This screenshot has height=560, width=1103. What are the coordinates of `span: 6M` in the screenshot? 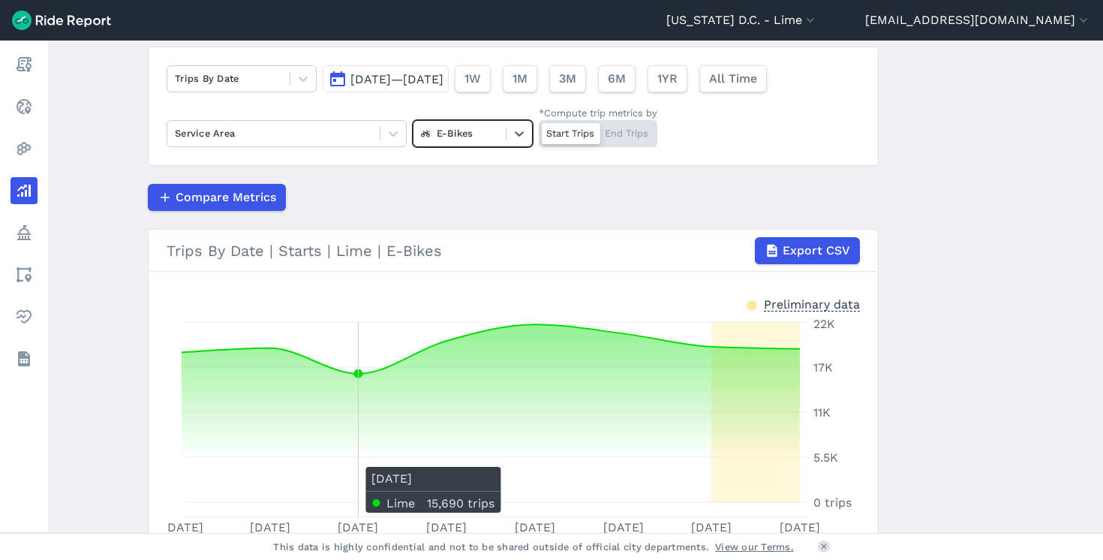 It's located at (617, 79).